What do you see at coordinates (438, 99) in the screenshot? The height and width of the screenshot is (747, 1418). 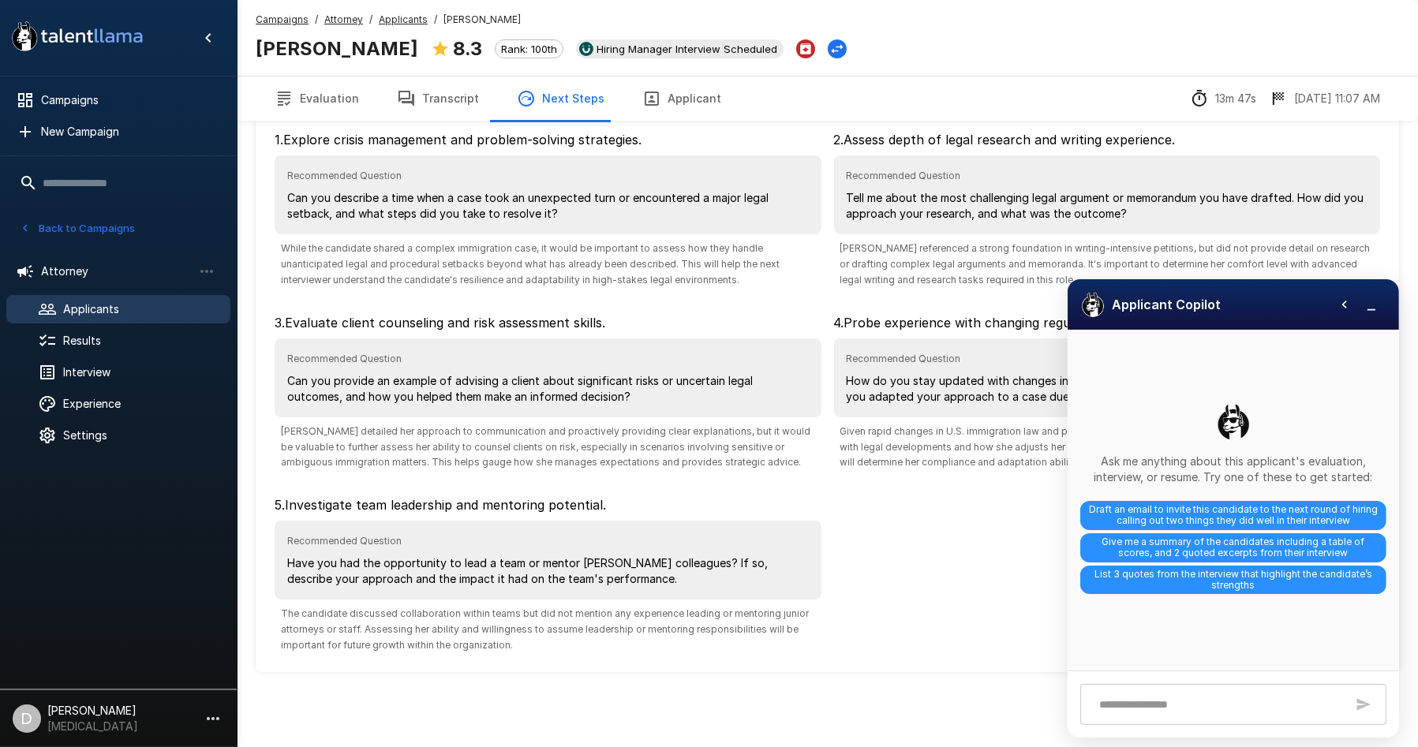 I see `button: Transcript` at bounding box center [438, 99].